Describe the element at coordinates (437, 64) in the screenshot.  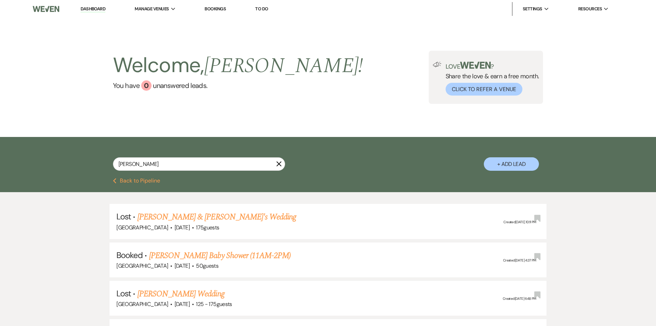
I see `img: loud-speaker-illustration.svg` at that location.